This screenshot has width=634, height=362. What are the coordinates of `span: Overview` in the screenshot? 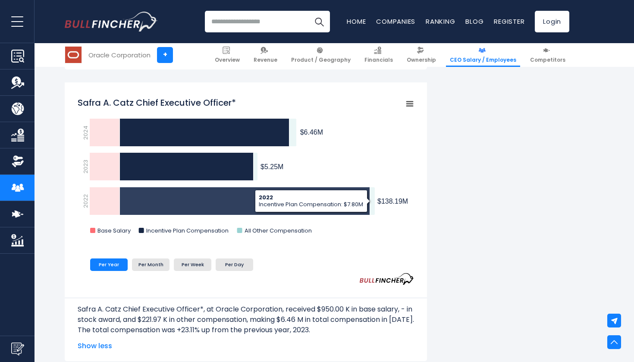 It's located at (227, 60).